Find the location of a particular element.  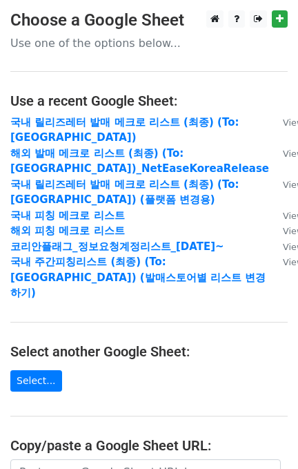

a: Select... is located at coordinates (36, 381).